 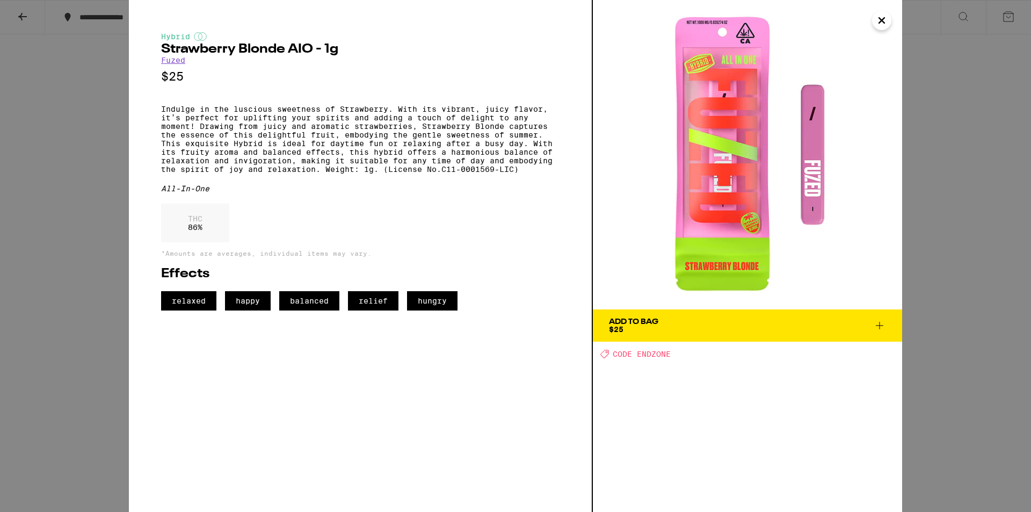 I want to click on a: Fuzed, so click(x=173, y=60).